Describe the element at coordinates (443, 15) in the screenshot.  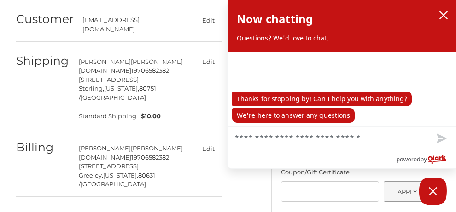
I see `button: close chatbox` at that location.